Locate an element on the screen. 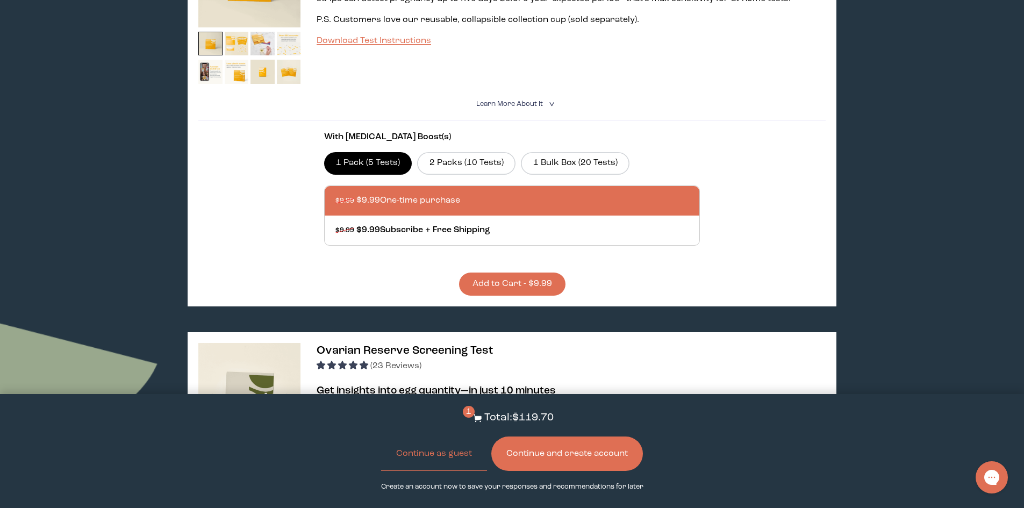  label: 1 Bulk Box (20 Tests) is located at coordinates (575, 163).